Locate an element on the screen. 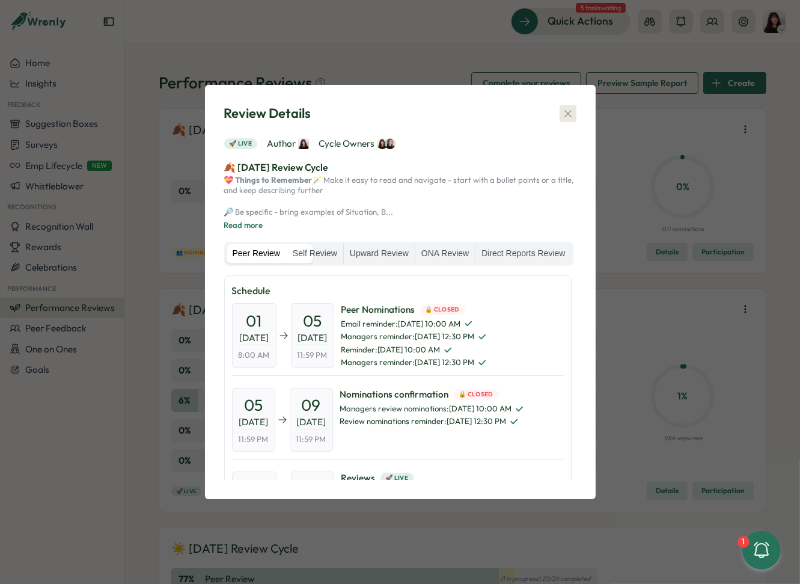  span: 30 is located at coordinates (312, 489).